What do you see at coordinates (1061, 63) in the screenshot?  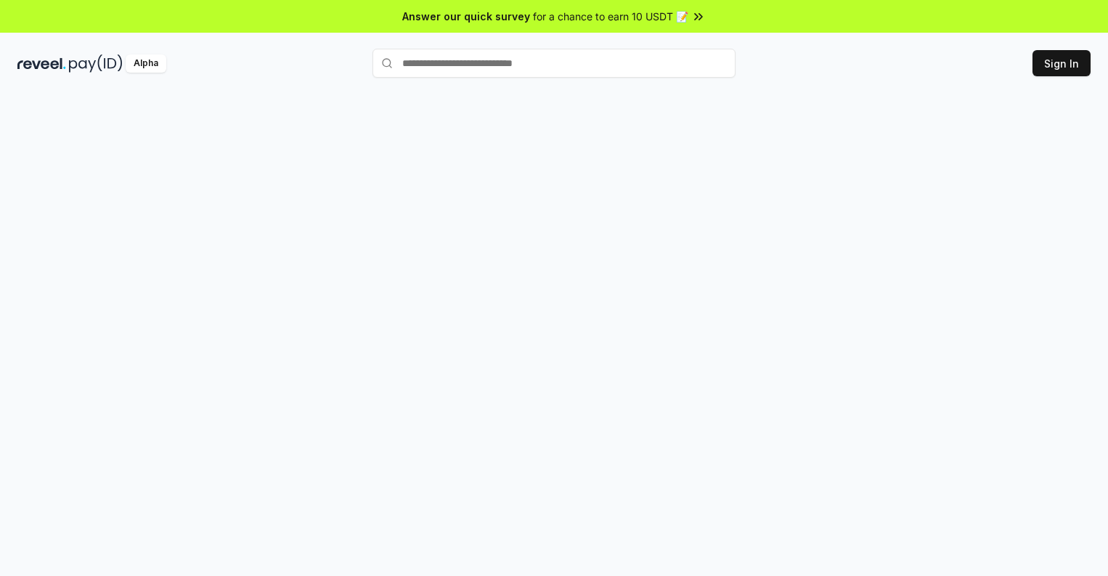 I see `button: Sign In` at bounding box center [1061, 63].